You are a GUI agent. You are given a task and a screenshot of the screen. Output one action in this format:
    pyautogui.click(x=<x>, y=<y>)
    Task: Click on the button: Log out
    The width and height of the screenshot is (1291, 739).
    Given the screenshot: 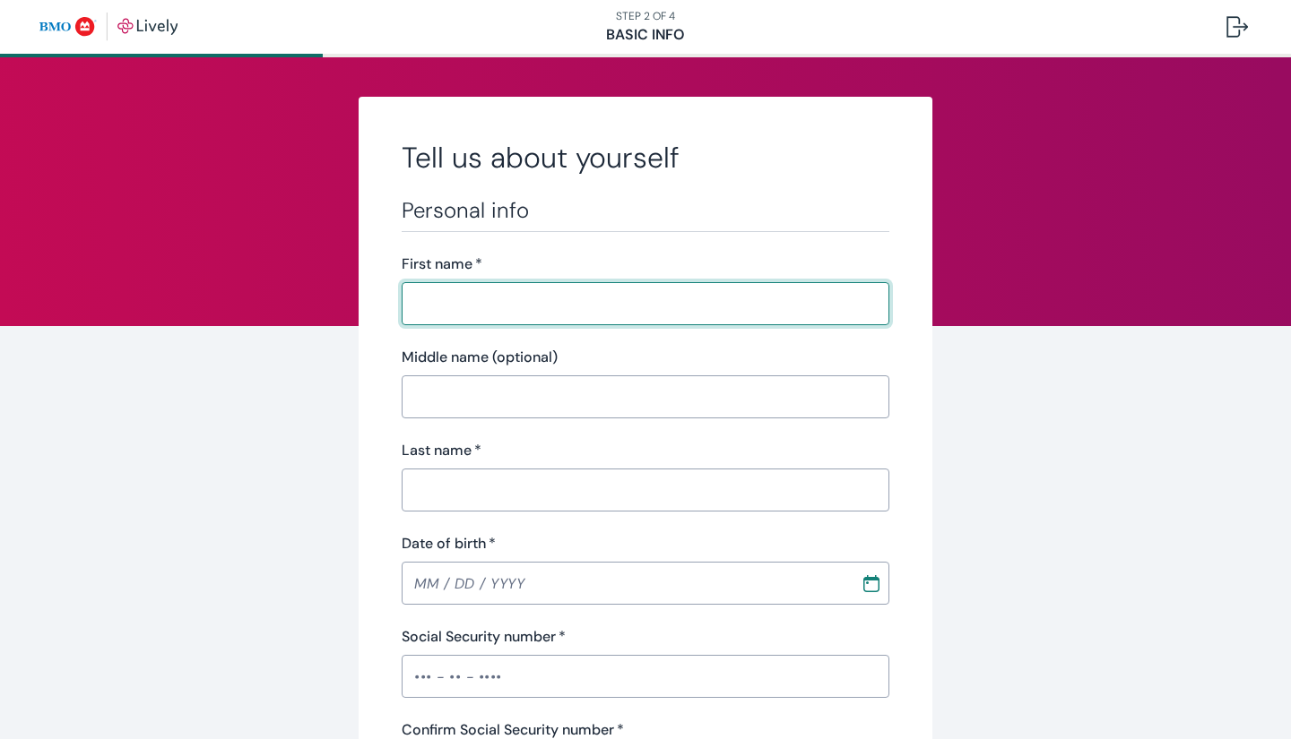 What is the action you would take?
    pyautogui.click(x=1237, y=27)
    